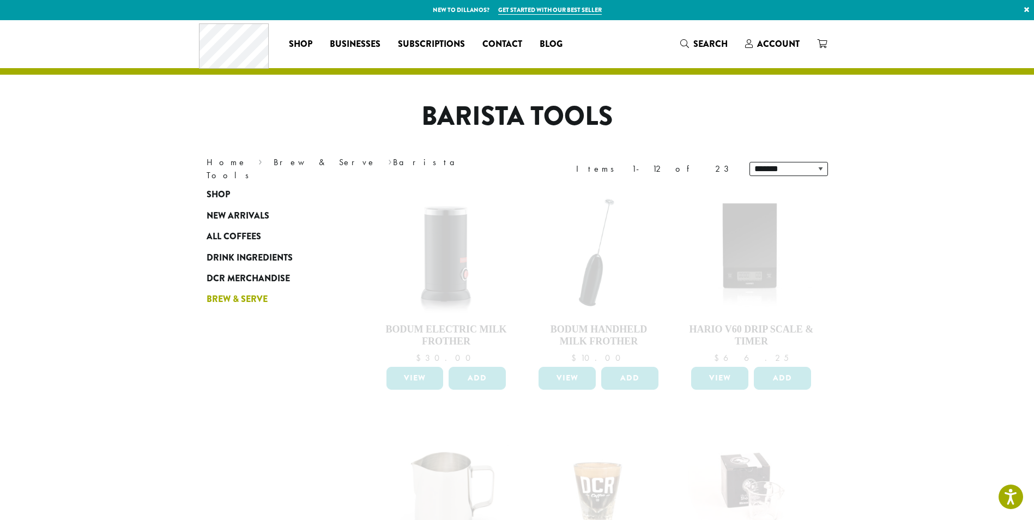 The width and height of the screenshot is (1034, 520). Describe the element at coordinates (237, 299) in the screenshot. I see `span: Brew & Serve` at that location.